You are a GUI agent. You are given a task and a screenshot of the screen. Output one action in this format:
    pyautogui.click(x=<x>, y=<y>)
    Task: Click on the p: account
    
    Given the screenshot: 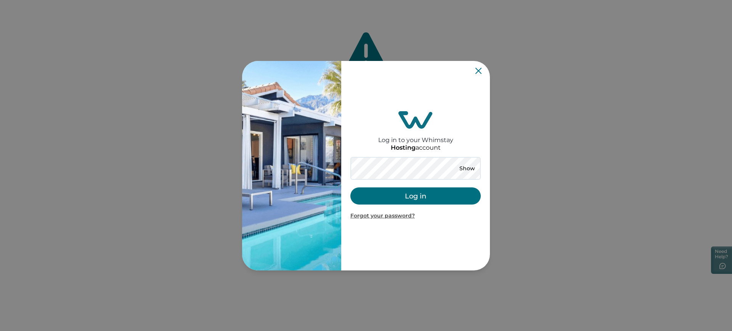 What is the action you would take?
    pyautogui.click(x=416, y=148)
    